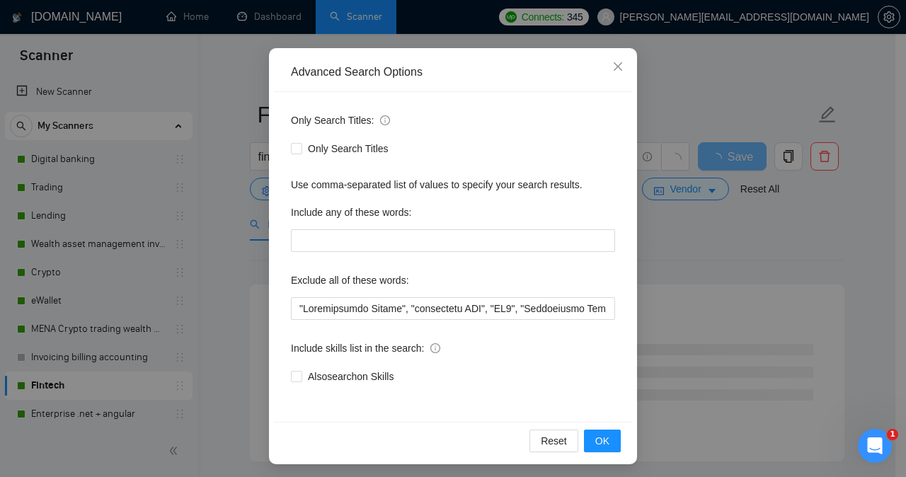 This screenshot has width=906, height=477. I want to click on span: Only Search Titles:, so click(340, 120).